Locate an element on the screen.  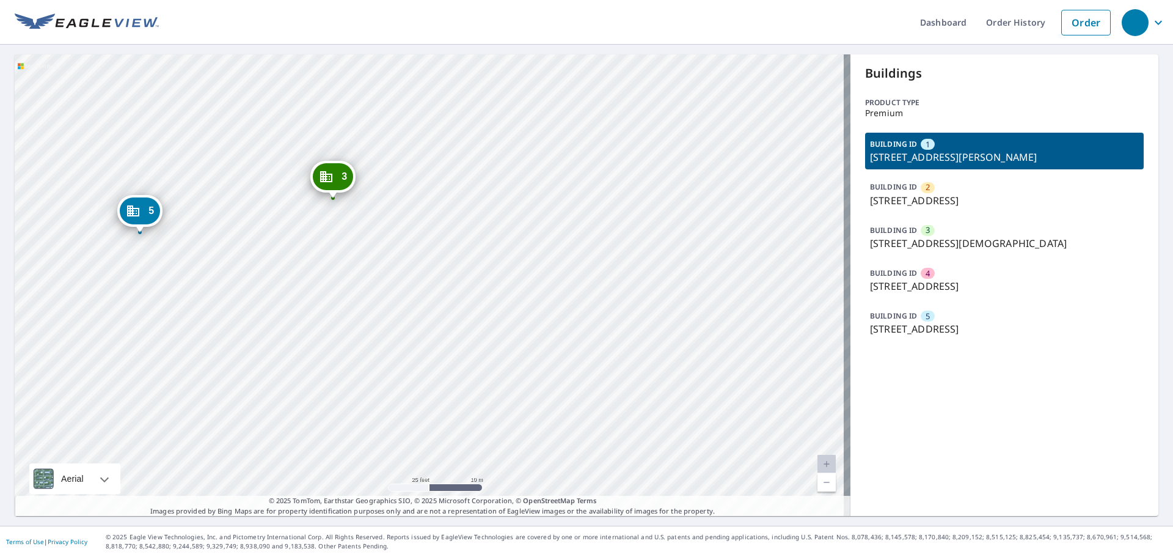
p: © 2025 Eagle View Technologies, Inc. and Pictometry International Corp. All Rights Reserved. Repo... is located at coordinates (636, 541).